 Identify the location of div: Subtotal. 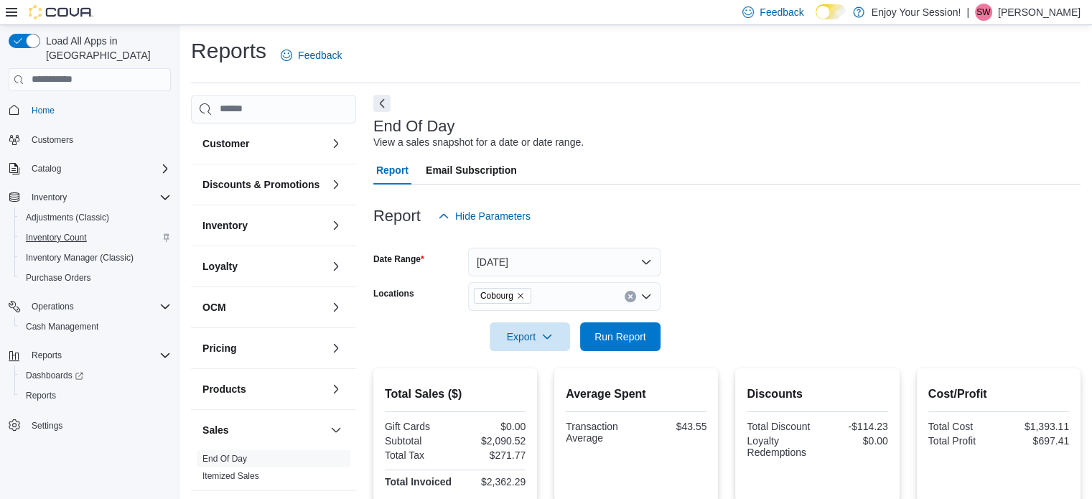
(419, 441).